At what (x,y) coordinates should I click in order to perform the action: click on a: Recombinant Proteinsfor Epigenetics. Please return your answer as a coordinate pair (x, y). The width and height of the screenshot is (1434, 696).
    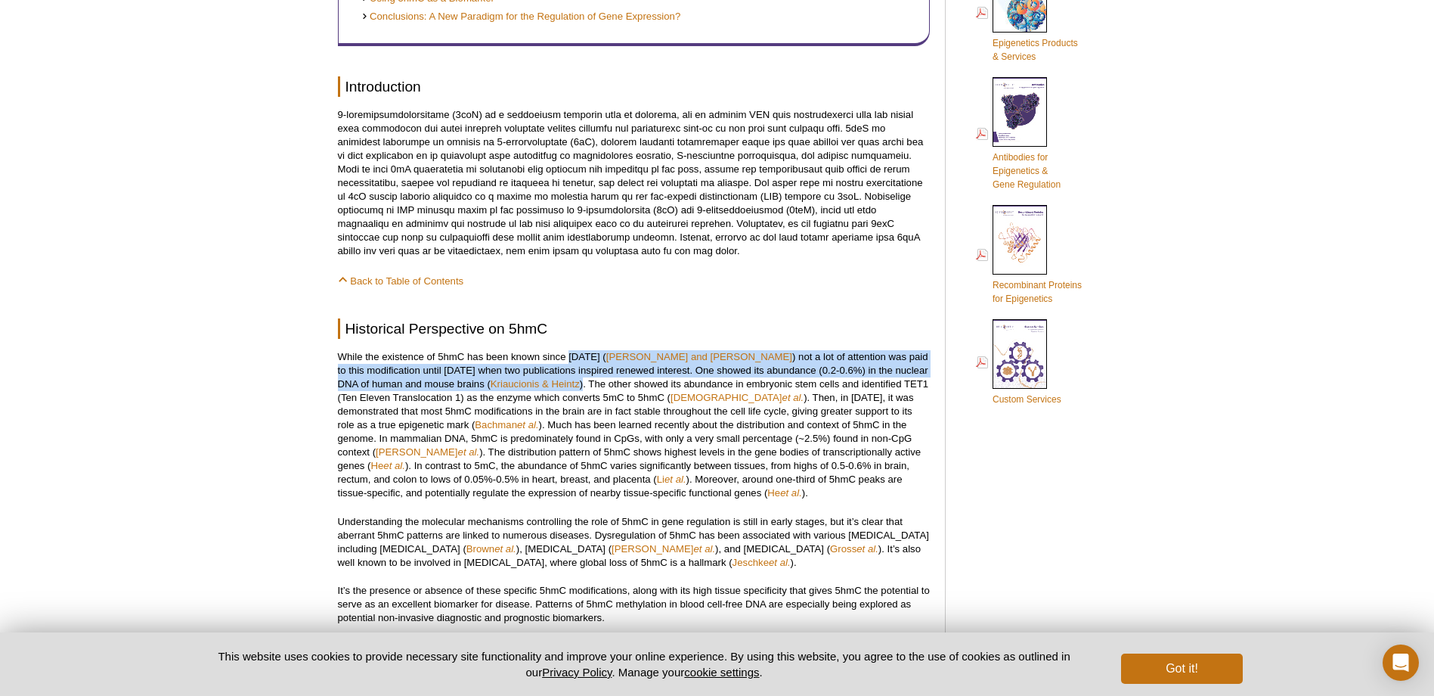
    Looking at the image, I should click on (1029, 255).